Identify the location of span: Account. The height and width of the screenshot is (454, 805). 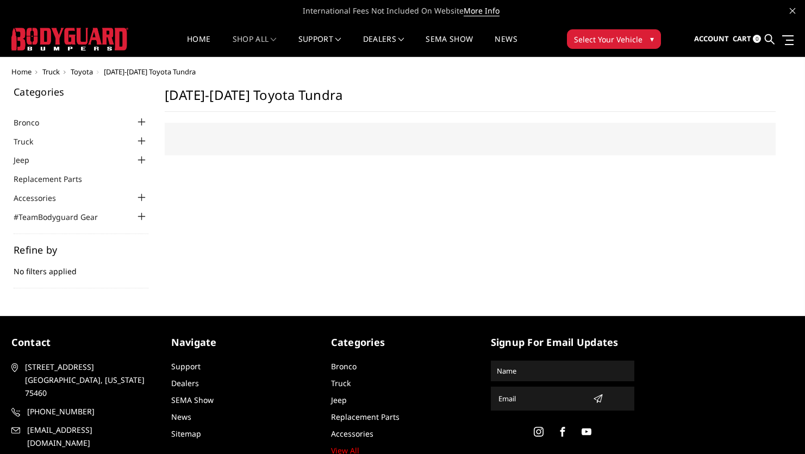
(711, 39).